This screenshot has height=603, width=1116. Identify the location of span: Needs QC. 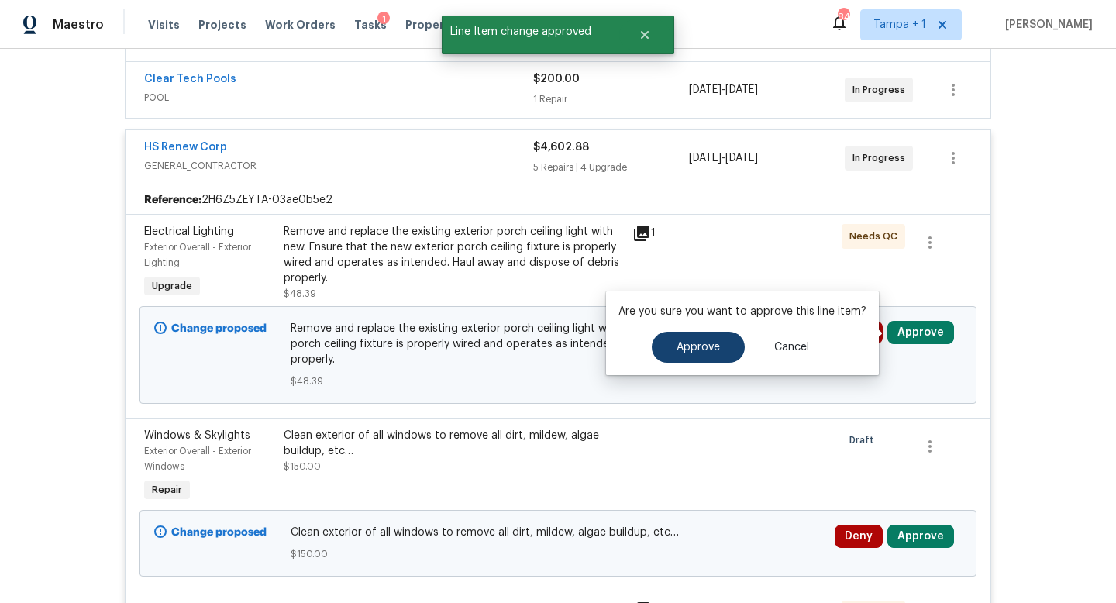
(876, 236).